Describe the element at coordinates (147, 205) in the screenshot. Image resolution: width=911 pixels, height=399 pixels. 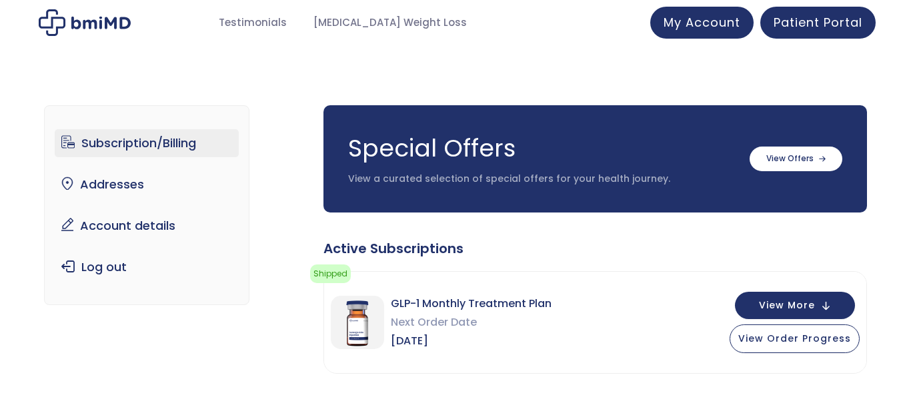
I see `nav: Account pages` at that location.